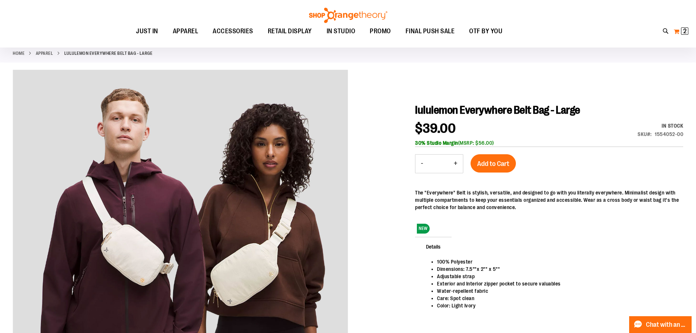  I want to click on li: Color: Light Ivory, so click(557, 306).